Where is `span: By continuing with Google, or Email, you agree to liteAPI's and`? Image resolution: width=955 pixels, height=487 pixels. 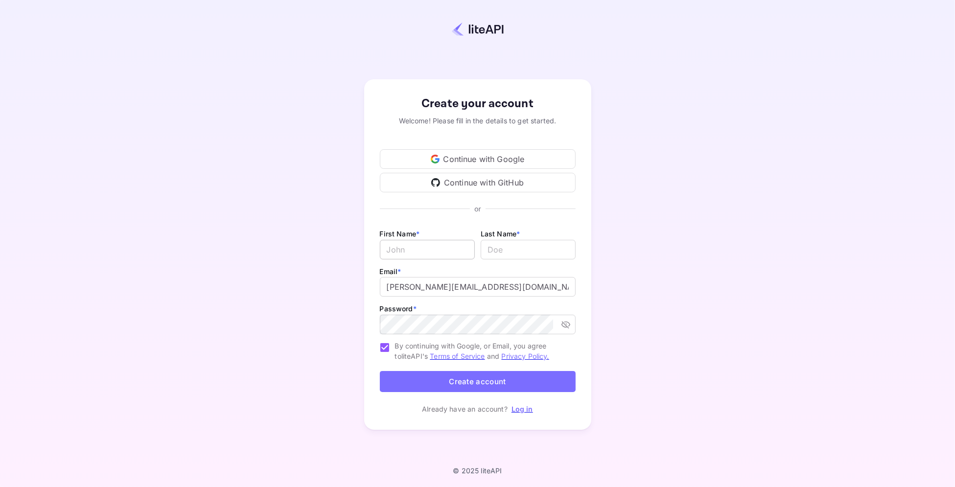 span: By continuing with Google, or Email, you agree to liteAPI's and is located at coordinates (481, 351).